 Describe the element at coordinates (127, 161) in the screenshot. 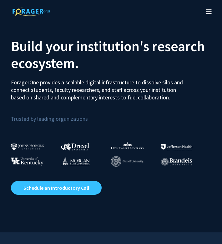

I see `img: Cornell University` at that location.